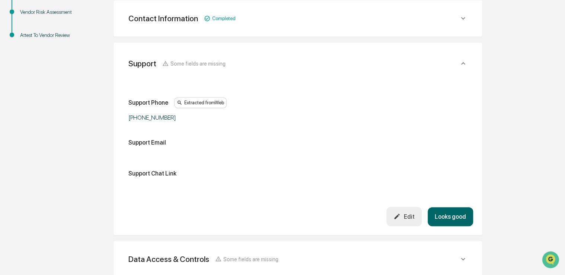  What do you see at coordinates (27, 150) in the screenshot?
I see `a: 🔎Data Lookup` at bounding box center [27, 150].